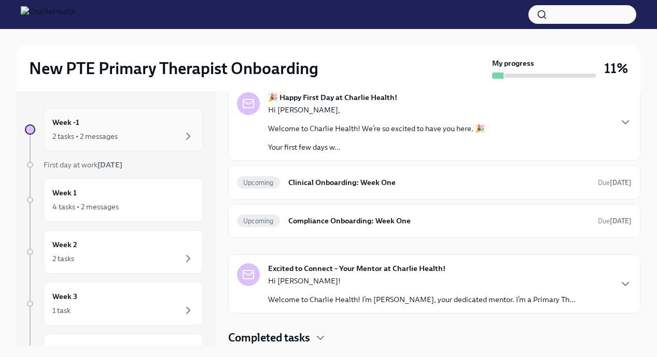 The image size is (657, 357). I want to click on span: First day at work, so click(83, 165).